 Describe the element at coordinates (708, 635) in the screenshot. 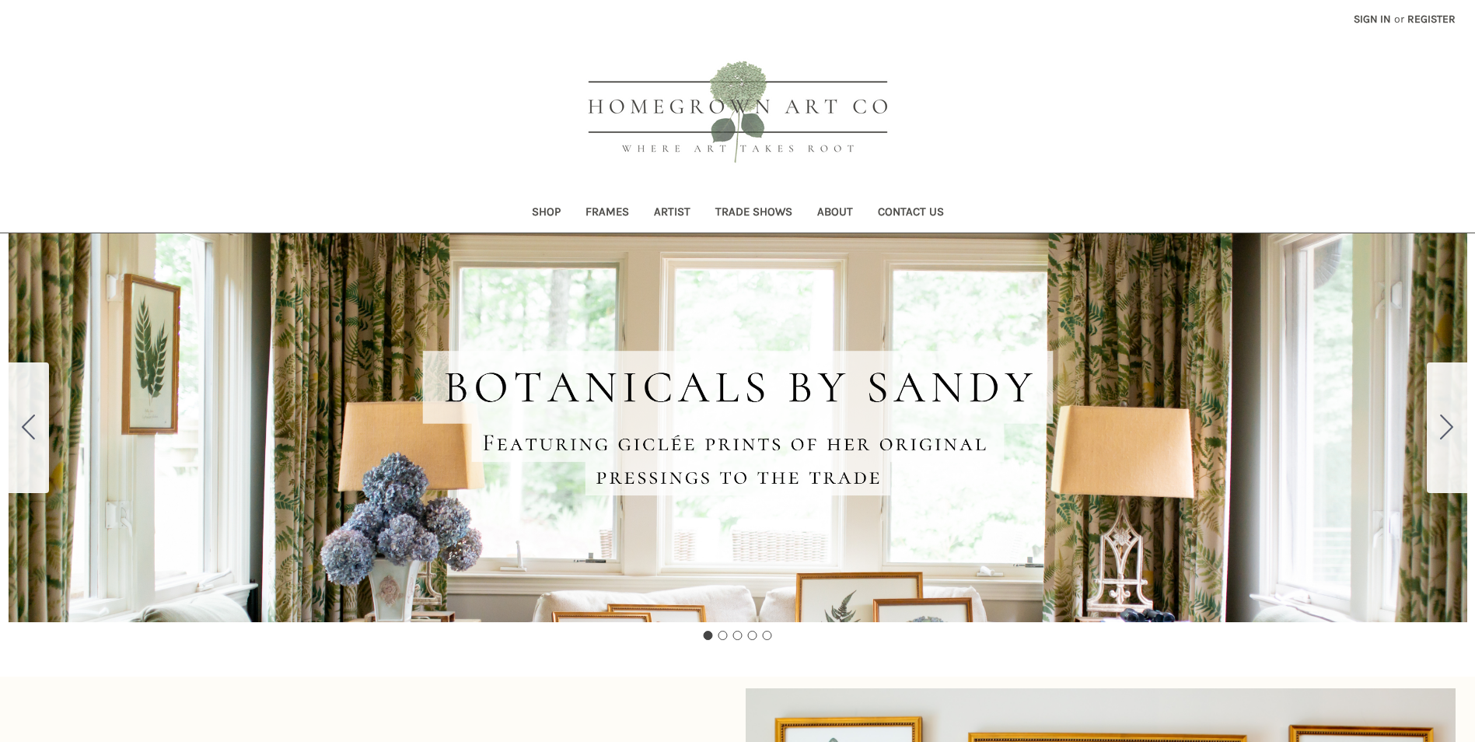

I see `button: Go to slide 1` at that location.